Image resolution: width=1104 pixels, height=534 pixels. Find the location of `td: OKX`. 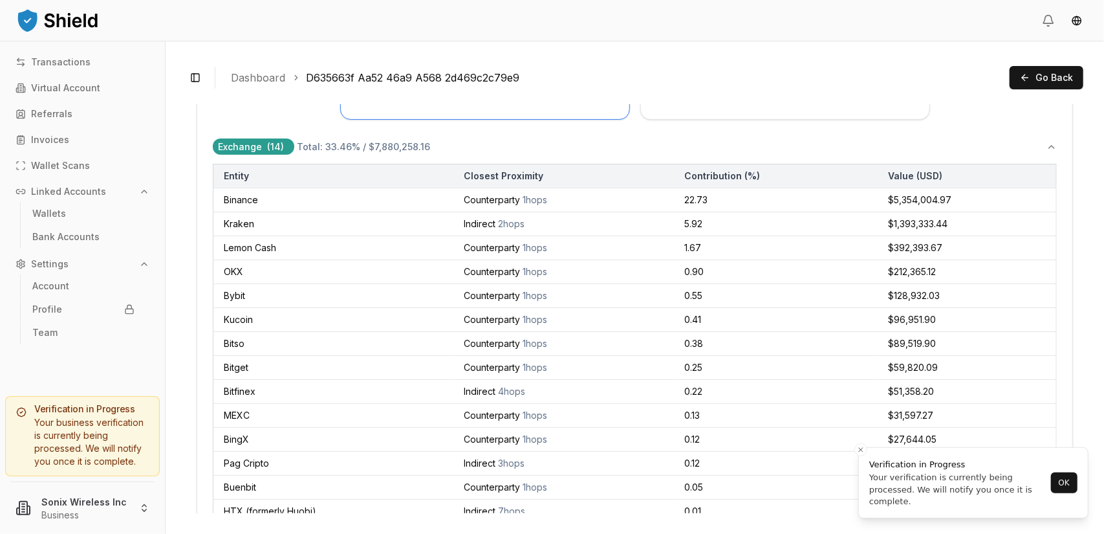

td: OKX is located at coordinates (334, 271).